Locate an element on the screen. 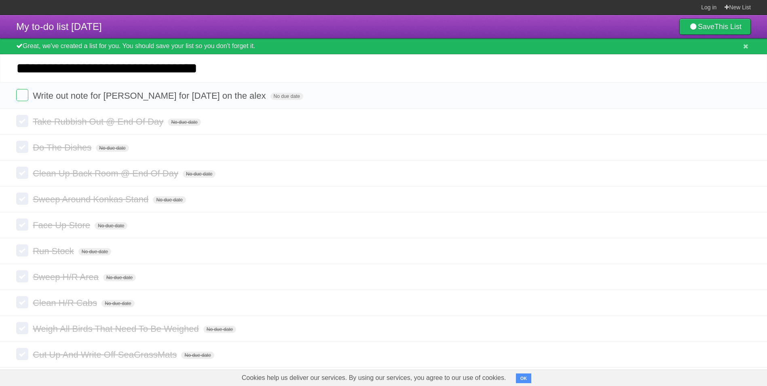 This screenshot has height=386, width=767. span: Face Up Store is located at coordinates (62, 225).